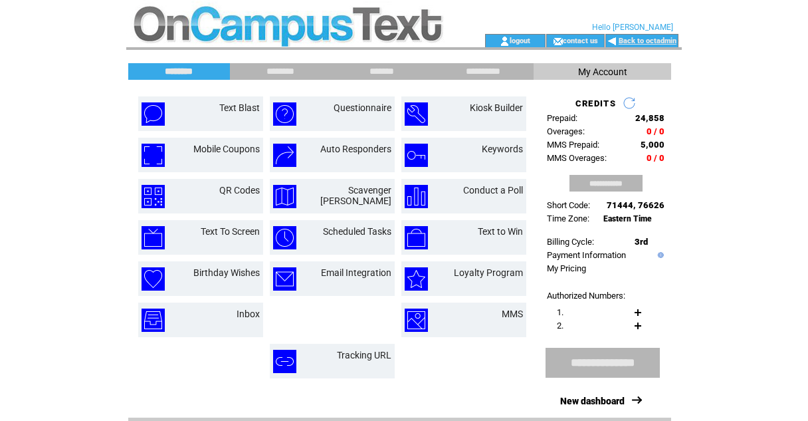 Image resolution: width=808 pixels, height=421 pixels. What do you see at coordinates (284, 155) in the screenshot?
I see `img: auto-responders.png` at bounding box center [284, 155].